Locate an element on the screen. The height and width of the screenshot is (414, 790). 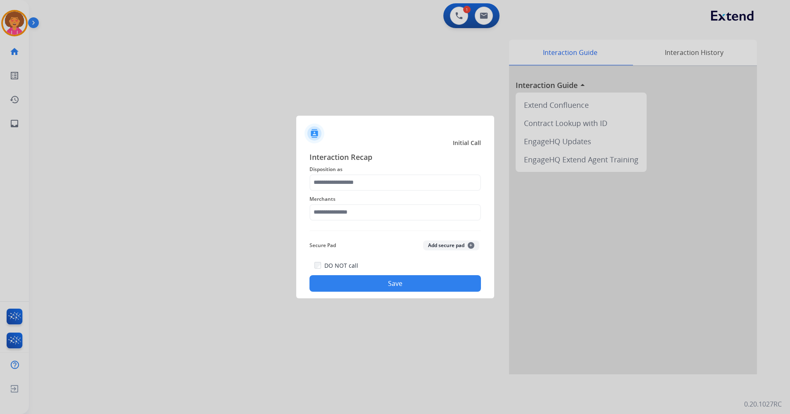
button: Add secure pad+ is located at coordinates (451, 246).